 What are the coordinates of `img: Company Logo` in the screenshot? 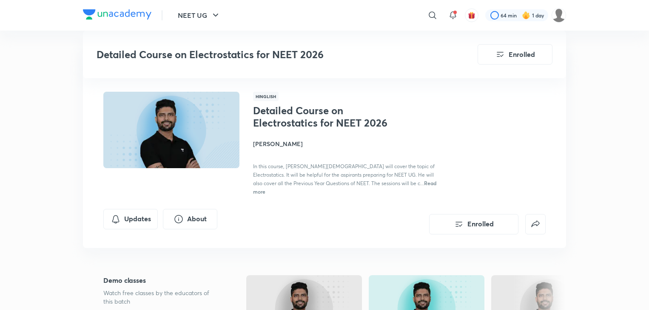 It's located at (117, 14).